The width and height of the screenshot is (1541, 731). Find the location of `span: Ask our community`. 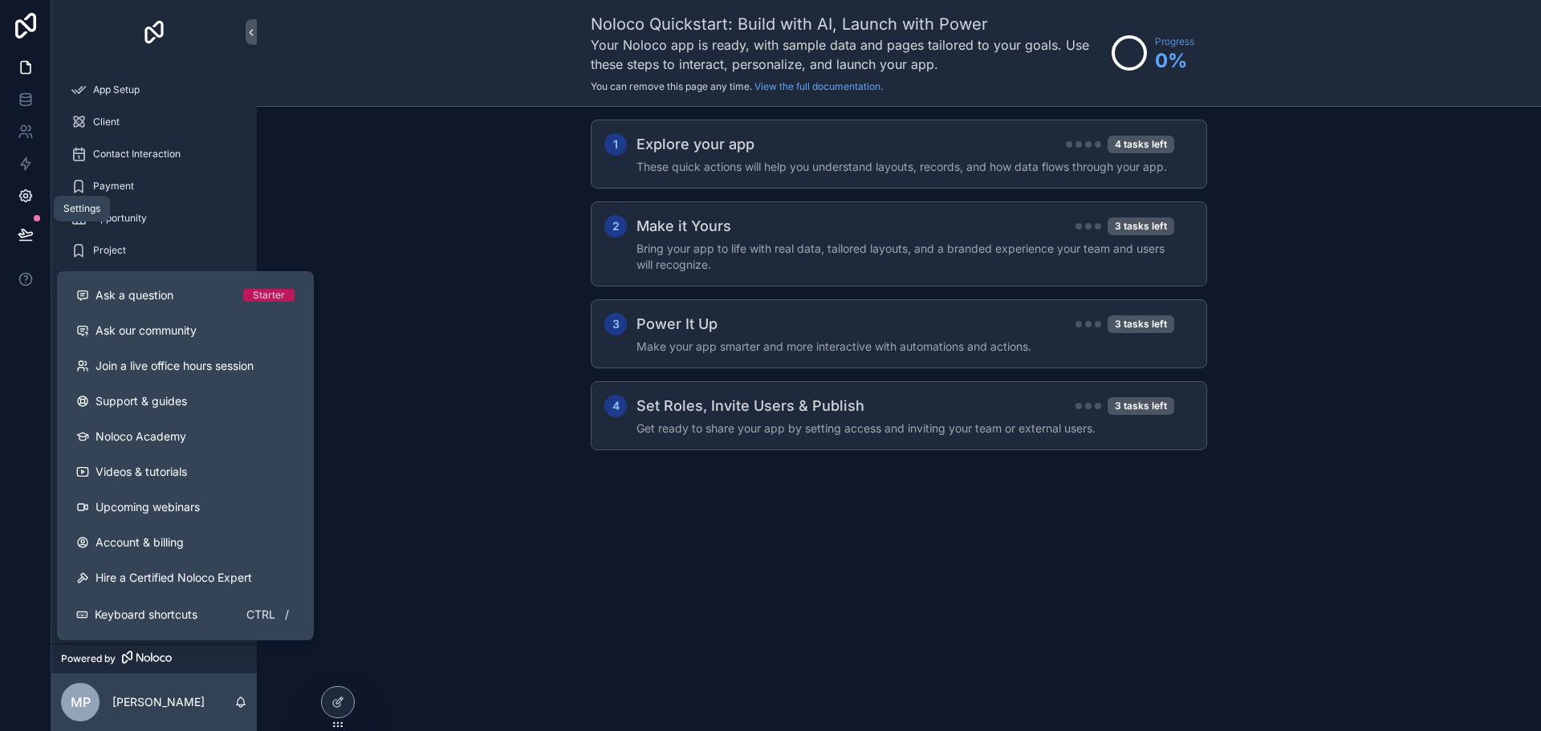

span: Ask our community is located at coordinates (146, 331).